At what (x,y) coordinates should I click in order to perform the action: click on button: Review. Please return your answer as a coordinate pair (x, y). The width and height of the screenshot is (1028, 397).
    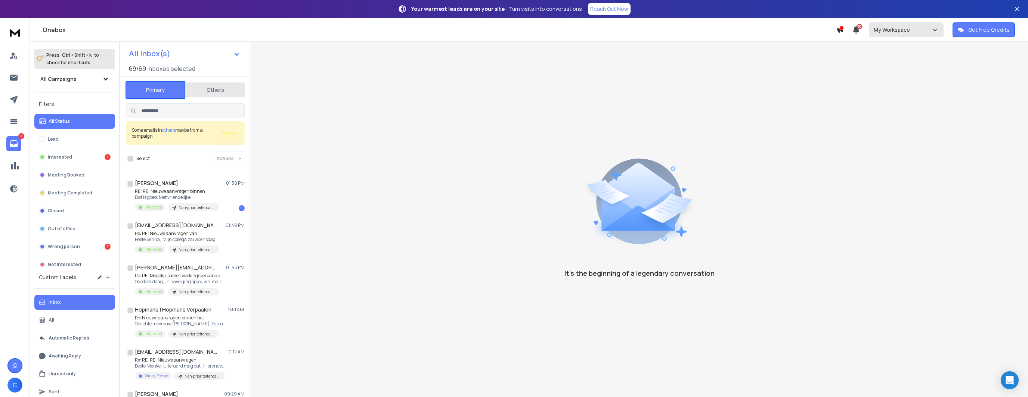
    Looking at the image, I should click on (230, 133).